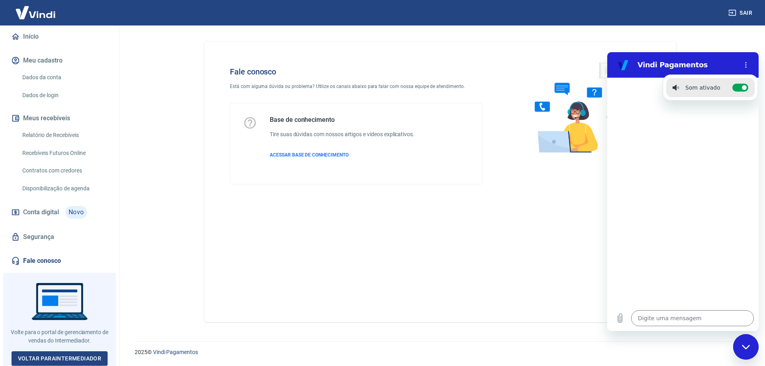  I want to click on span: Conta digital, so click(41, 212).